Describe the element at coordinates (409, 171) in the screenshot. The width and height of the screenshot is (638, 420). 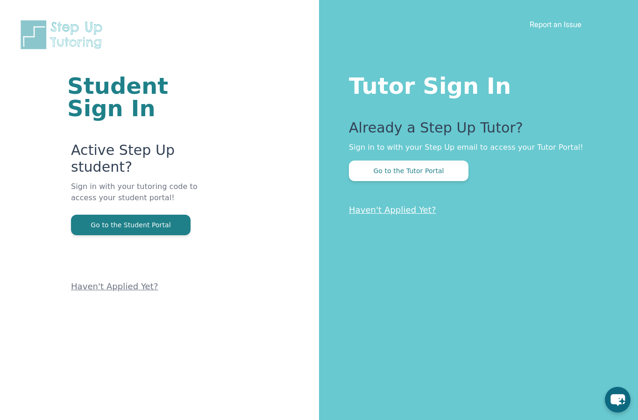
I see `button: Go to the Tutor Portal` at that location.